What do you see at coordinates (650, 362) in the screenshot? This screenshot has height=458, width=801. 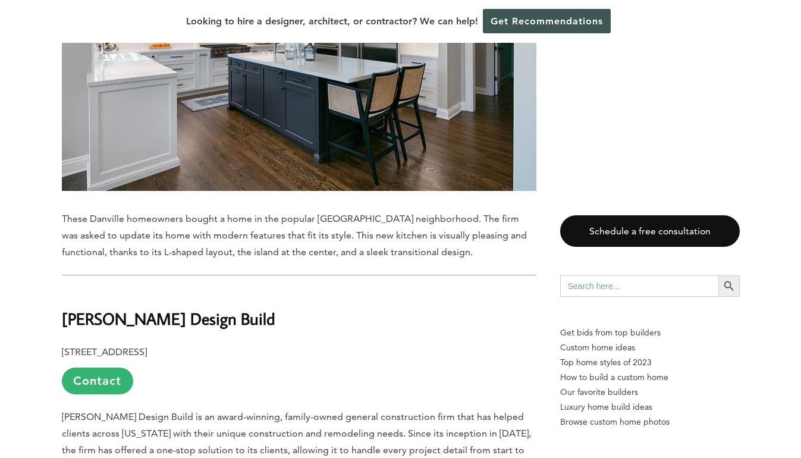 I see `a: Top home styles of 2023` at bounding box center [650, 362].